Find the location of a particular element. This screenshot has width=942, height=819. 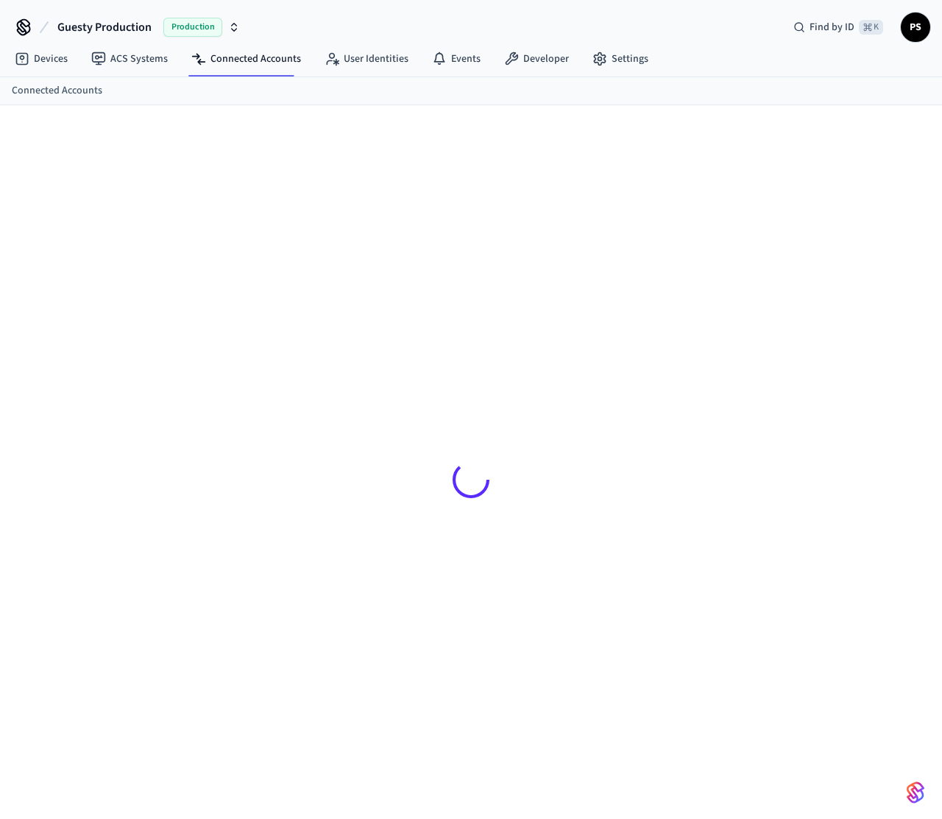

a: Settings is located at coordinates (620, 59).